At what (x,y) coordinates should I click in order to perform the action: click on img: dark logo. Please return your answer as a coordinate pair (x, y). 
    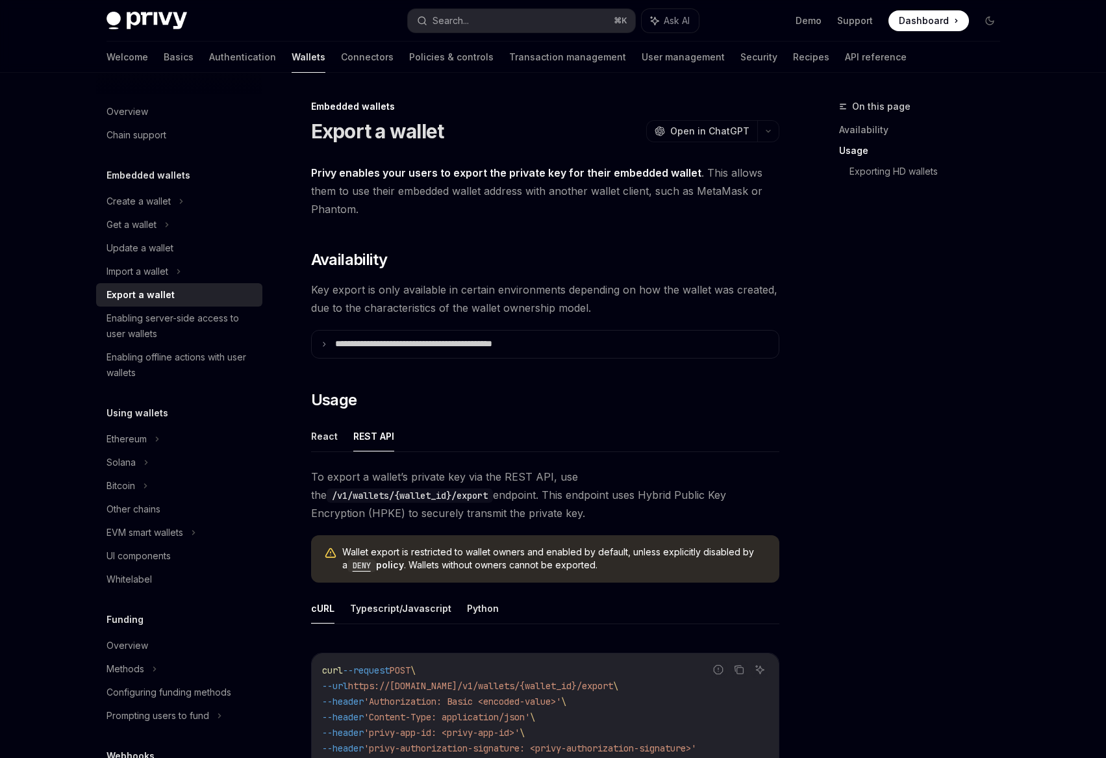
    Looking at the image, I should click on (147, 21).